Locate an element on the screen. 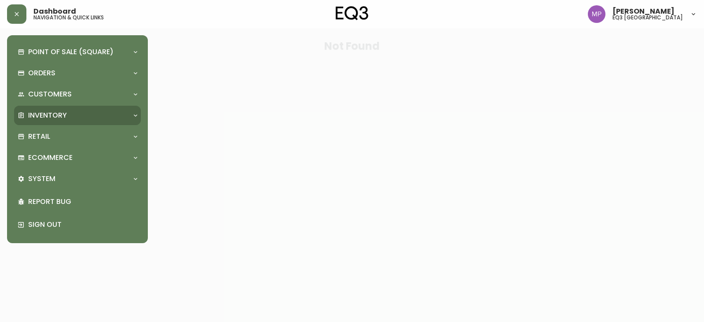 This screenshot has height=322, width=704. p: Customers is located at coordinates (50, 94).